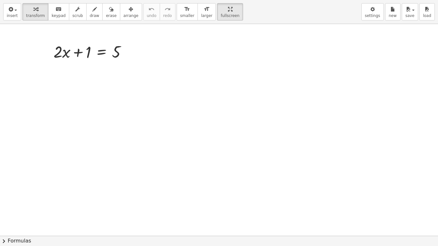 Image resolution: width=438 pixels, height=246 pixels. Describe the element at coordinates (78, 12) in the screenshot. I see `button: scrub` at that location.